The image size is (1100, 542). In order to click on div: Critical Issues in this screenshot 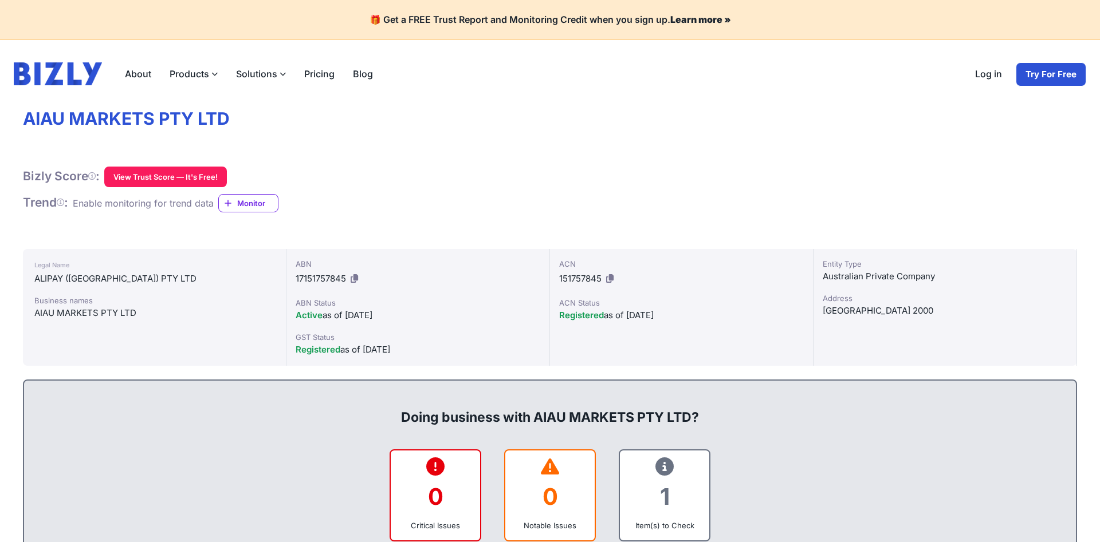, I will do `click(435, 526)`.